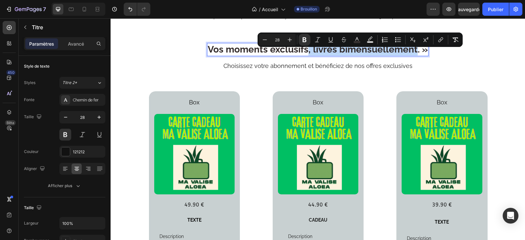  I want to click on p: 44.90 €, so click(208, 187).